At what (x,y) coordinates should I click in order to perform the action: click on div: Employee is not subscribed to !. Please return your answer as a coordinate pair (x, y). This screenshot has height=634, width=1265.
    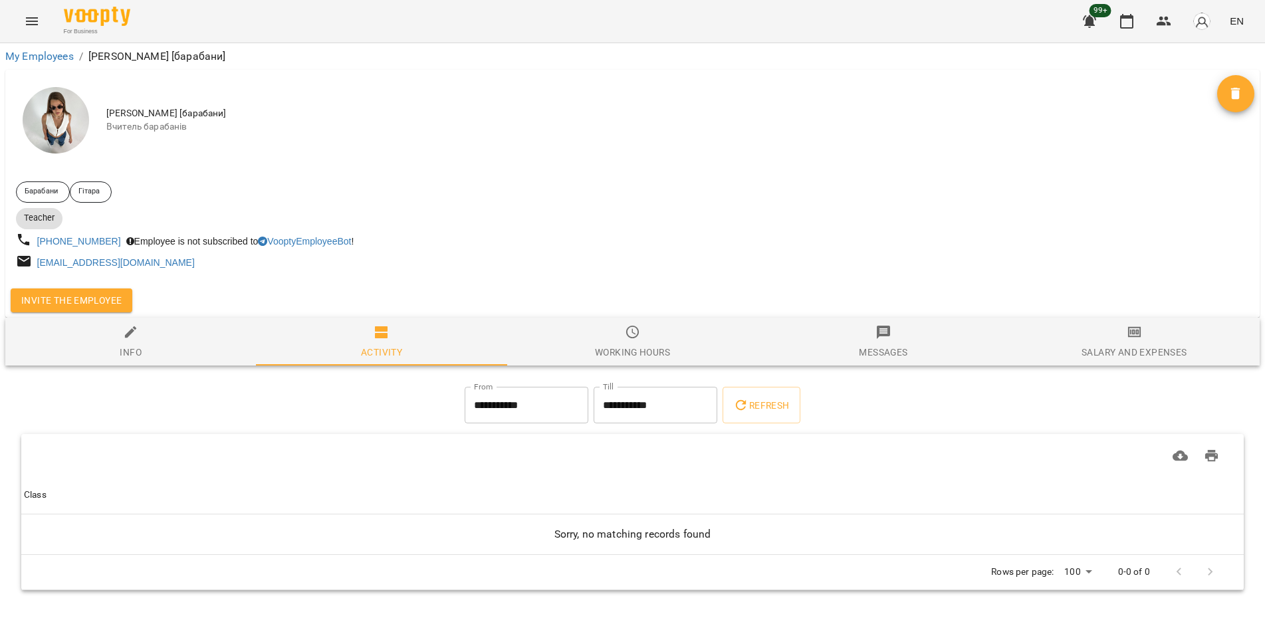
    Looking at the image, I should click on (240, 241).